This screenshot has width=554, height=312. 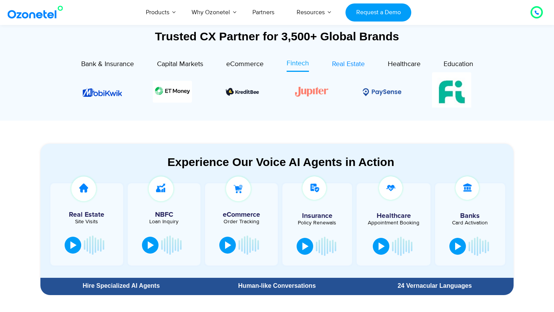 What do you see at coordinates (404, 64) in the screenshot?
I see `span: Healthcare` at bounding box center [404, 64].